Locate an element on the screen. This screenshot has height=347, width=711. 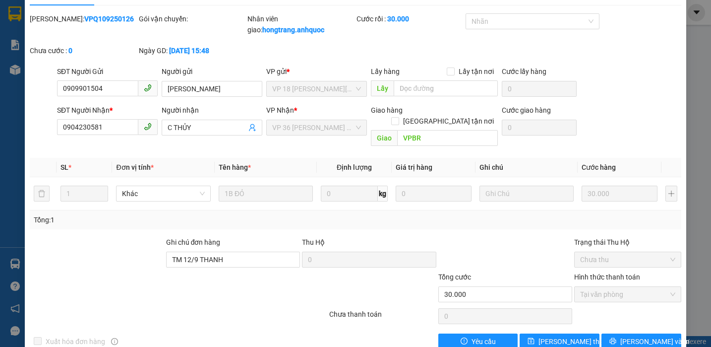
div: Gói vận chuyển: is located at coordinates (192, 19).